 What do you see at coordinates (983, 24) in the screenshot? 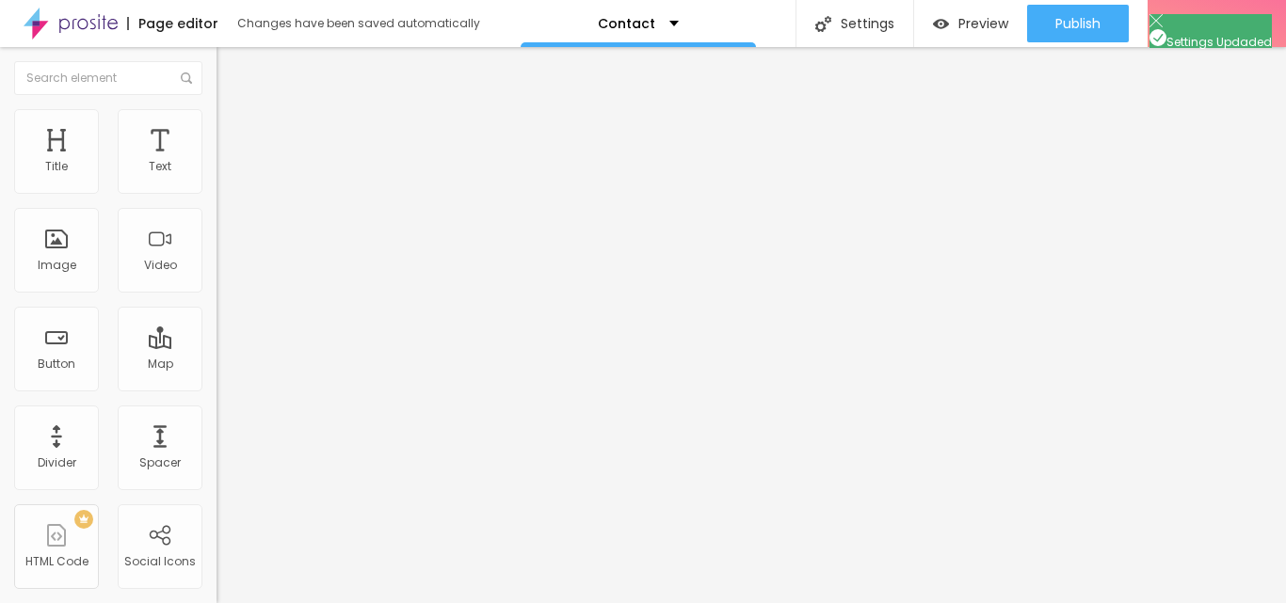
I see `span: Preview` at bounding box center [983, 24].